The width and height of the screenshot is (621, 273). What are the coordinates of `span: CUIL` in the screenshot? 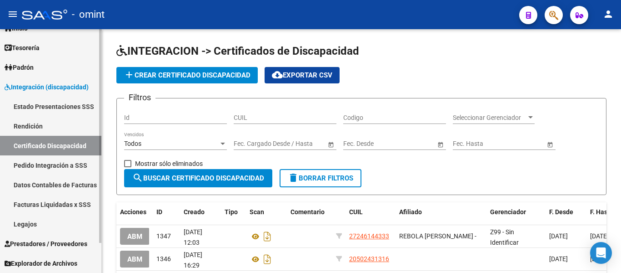 It's located at (356, 212).